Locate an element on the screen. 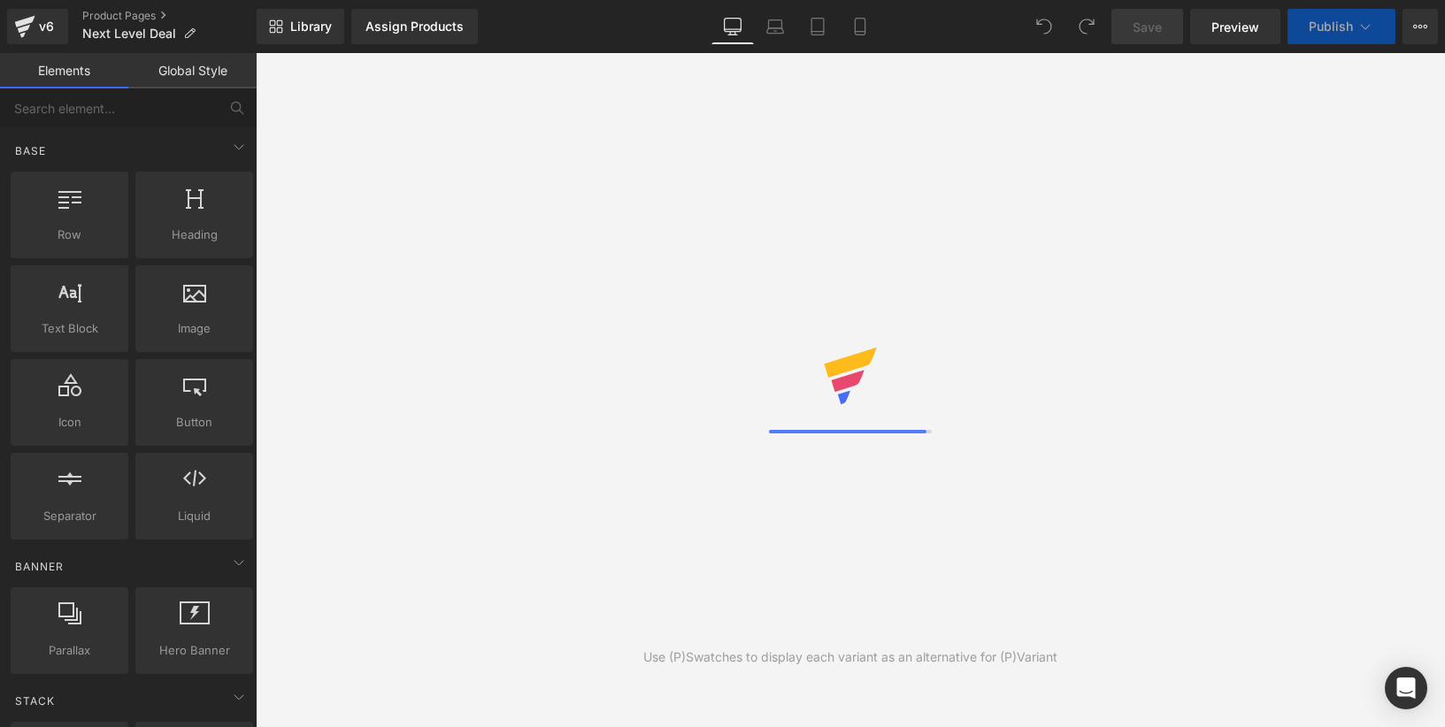 This screenshot has height=727, width=1445. a: Mobile is located at coordinates (860, 27).